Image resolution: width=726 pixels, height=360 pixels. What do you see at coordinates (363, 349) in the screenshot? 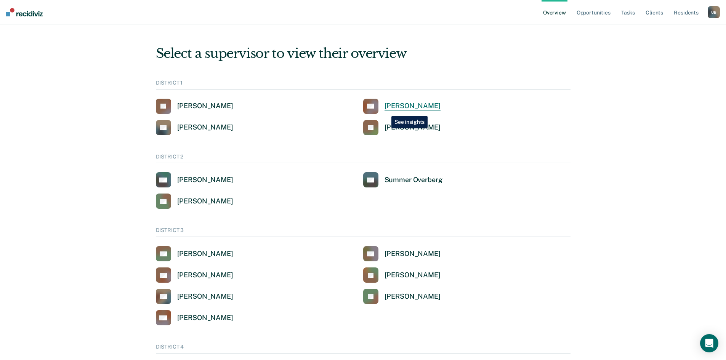
I see `div: DISTRICT 4` at bounding box center [363, 349].